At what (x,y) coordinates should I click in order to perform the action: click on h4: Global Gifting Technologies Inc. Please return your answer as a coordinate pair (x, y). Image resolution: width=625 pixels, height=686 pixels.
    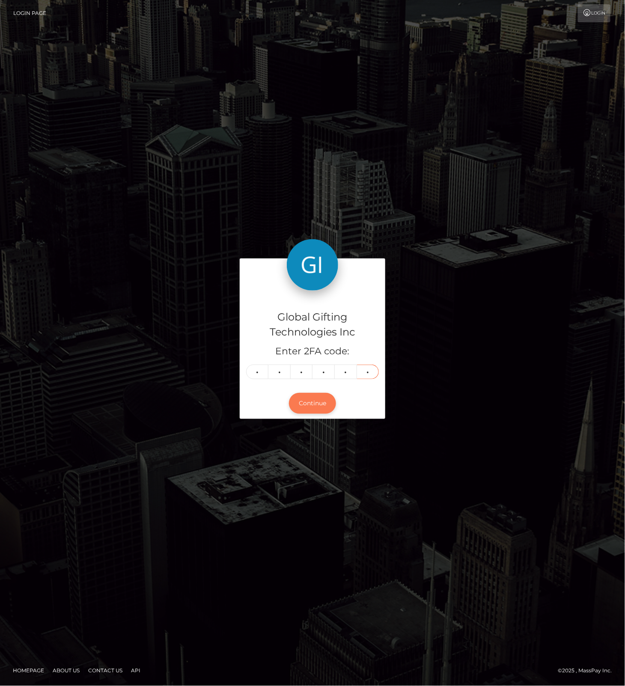
    Looking at the image, I should click on (313, 325).